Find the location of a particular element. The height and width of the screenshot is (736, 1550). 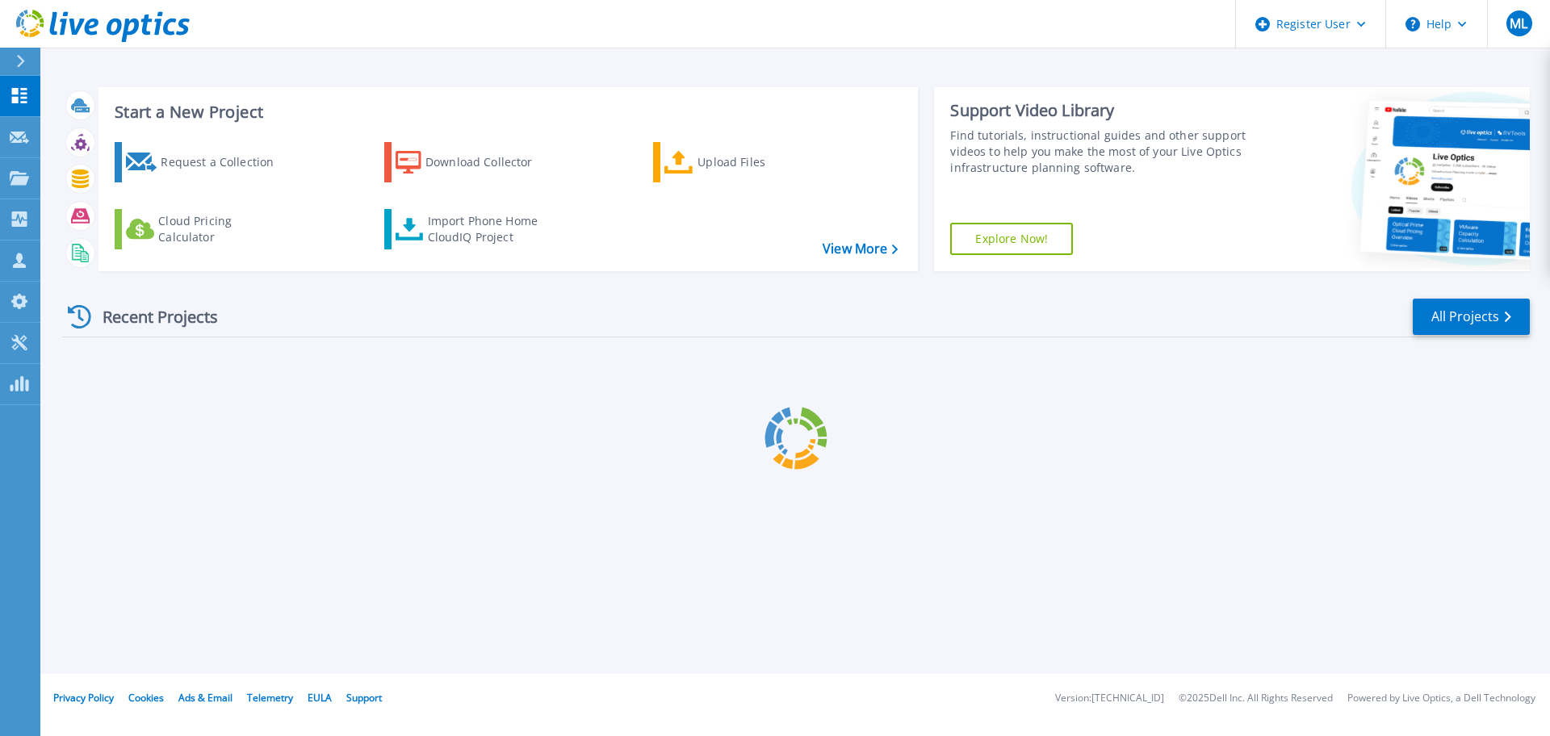

a: All Projects is located at coordinates (1470, 316).